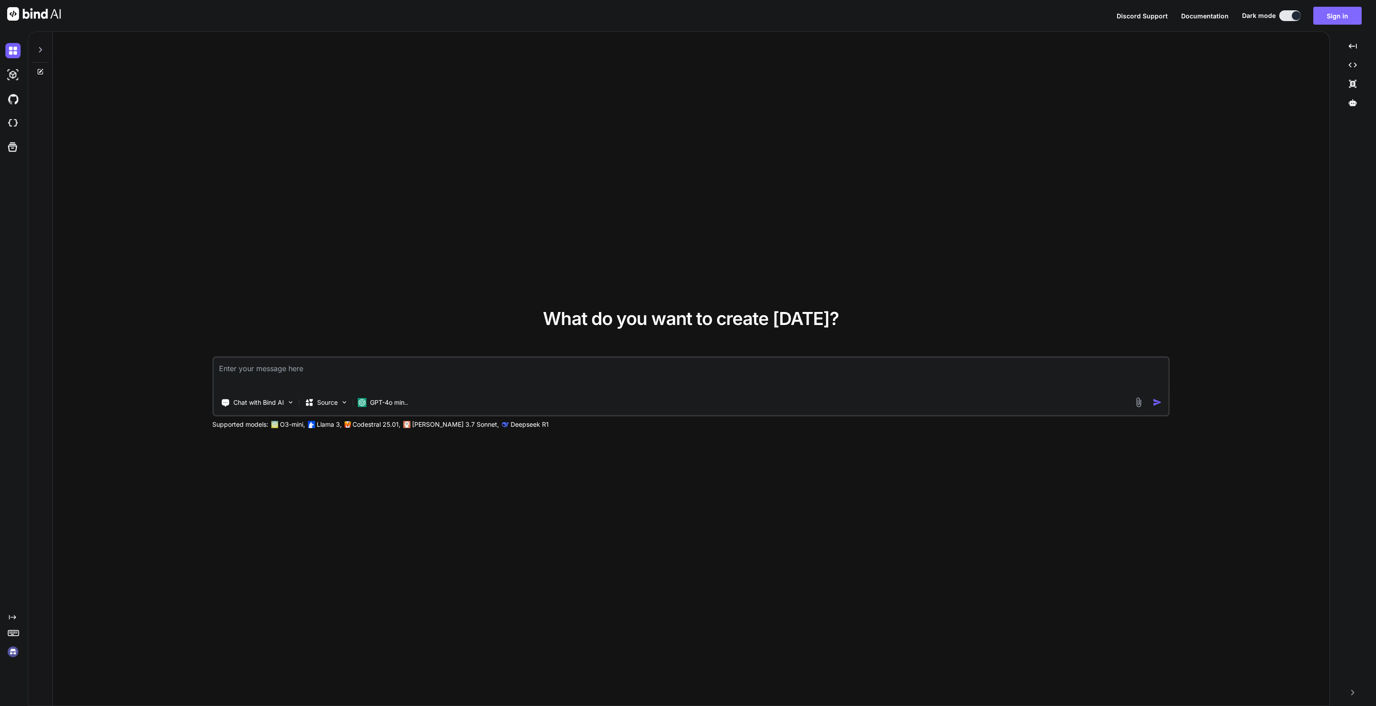  I want to click on img: cloudideIcon, so click(13, 123).